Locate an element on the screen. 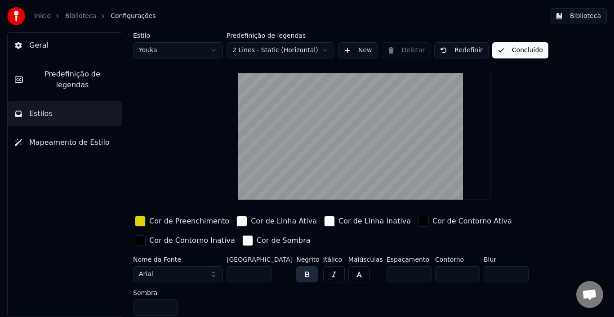 Image resolution: width=614 pixels, height=317 pixels. div: Cor de Linha Ativa is located at coordinates (284, 221).